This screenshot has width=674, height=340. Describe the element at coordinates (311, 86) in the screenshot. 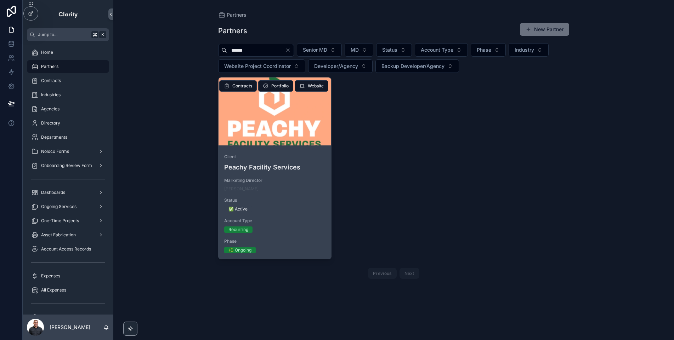

I see `button: Website` at that location.